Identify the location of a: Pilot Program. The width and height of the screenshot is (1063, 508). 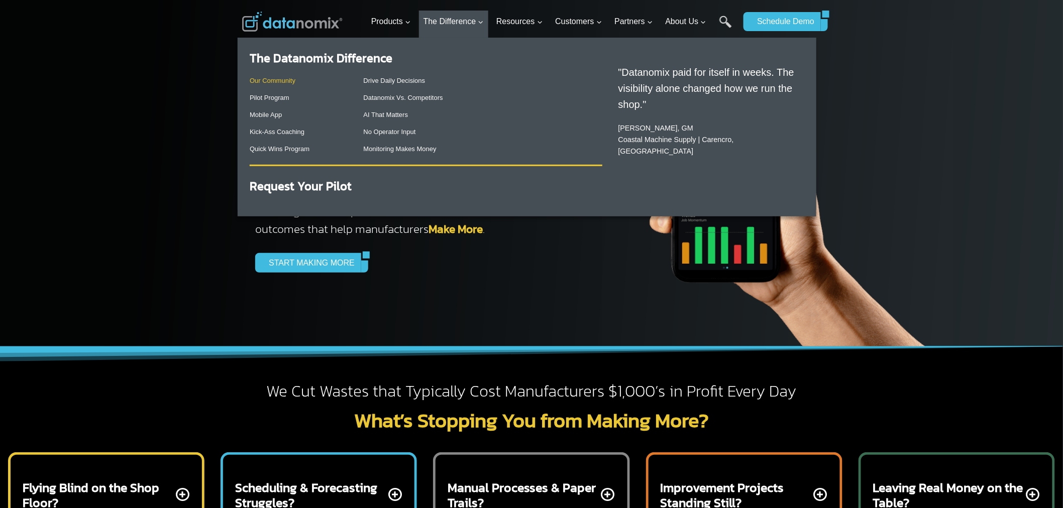
(269, 97).